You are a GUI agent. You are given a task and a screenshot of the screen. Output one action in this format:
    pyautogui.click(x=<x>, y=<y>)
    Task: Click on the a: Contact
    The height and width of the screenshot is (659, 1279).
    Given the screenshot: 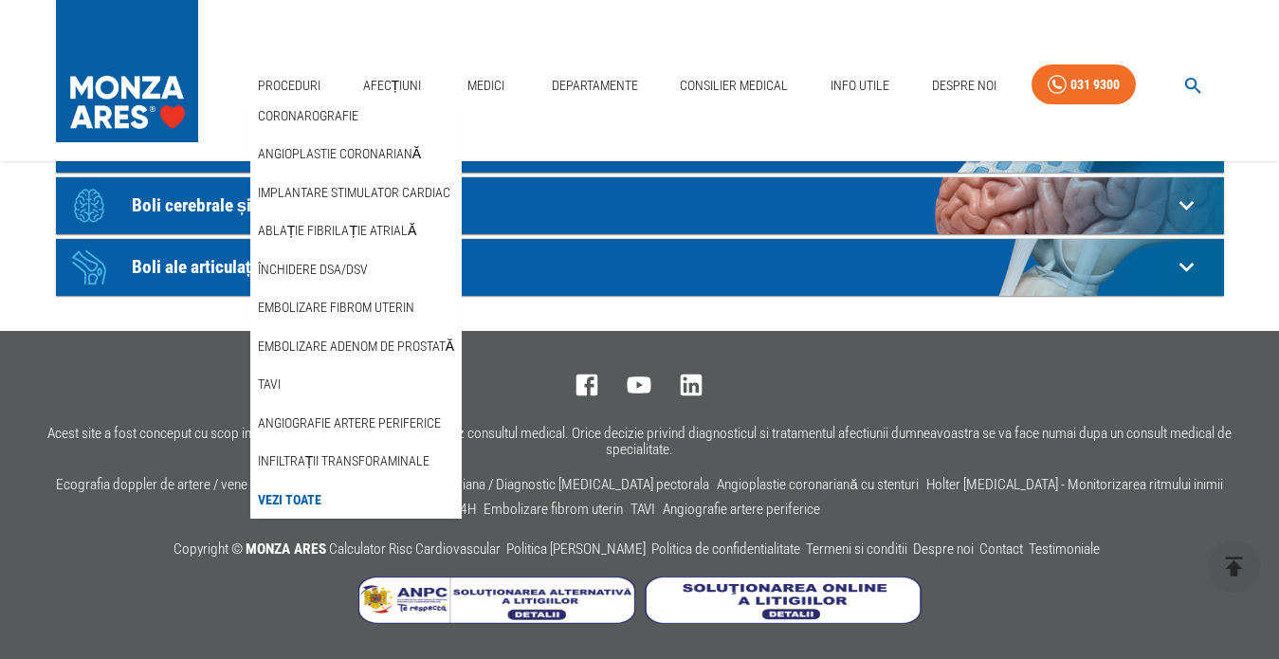 What is the action you would take?
    pyautogui.click(x=1001, y=549)
    